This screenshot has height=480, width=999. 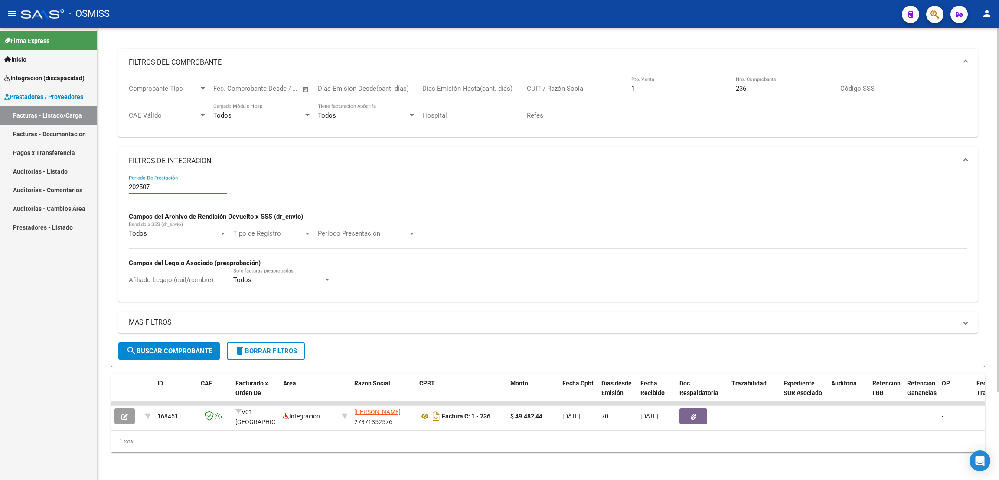 I want to click on datatable-header-cell: Razón Social, so click(x=383, y=393).